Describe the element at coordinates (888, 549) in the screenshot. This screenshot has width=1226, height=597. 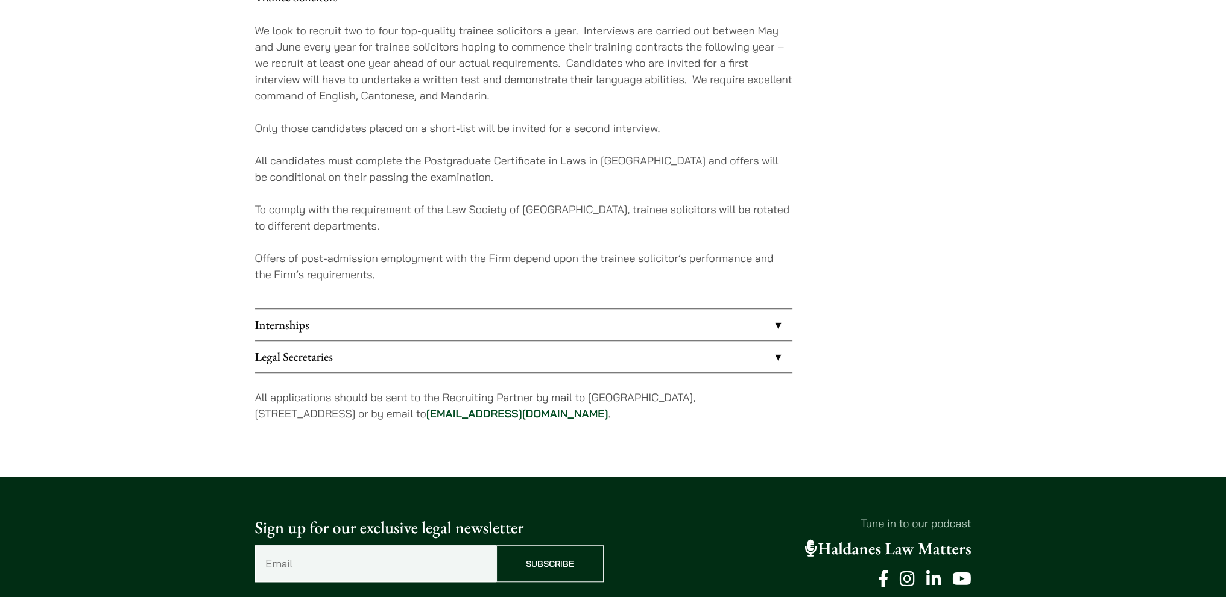
I see `a: Haldanes Law Matters` at that location.